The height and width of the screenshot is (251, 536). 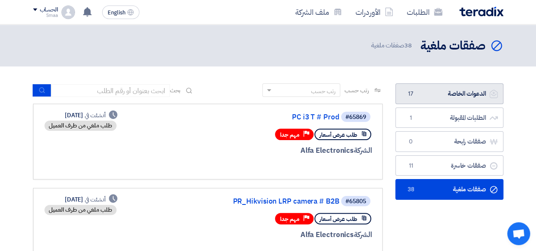 What do you see at coordinates (319, 12) in the screenshot?
I see `a: ملف الشركة` at bounding box center [319, 12].